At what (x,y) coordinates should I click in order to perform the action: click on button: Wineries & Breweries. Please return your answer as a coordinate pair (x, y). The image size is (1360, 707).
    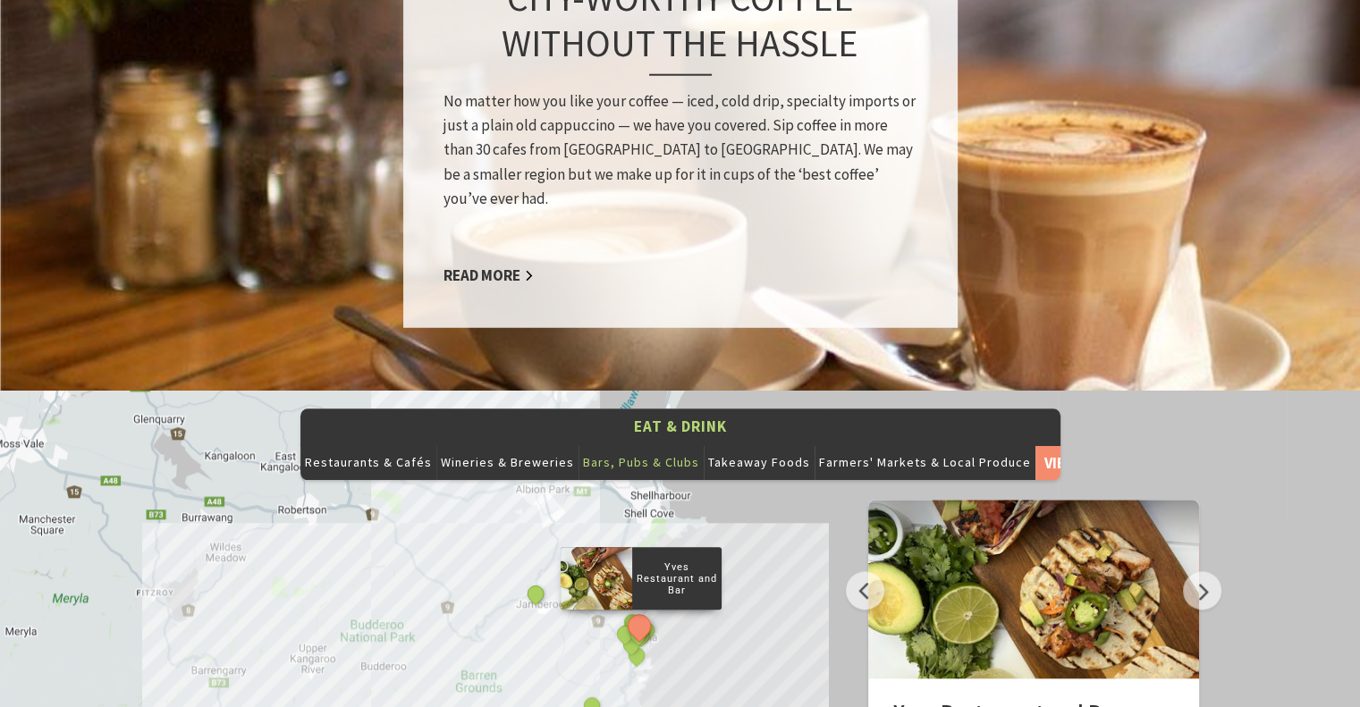
    Looking at the image, I should click on (507, 462).